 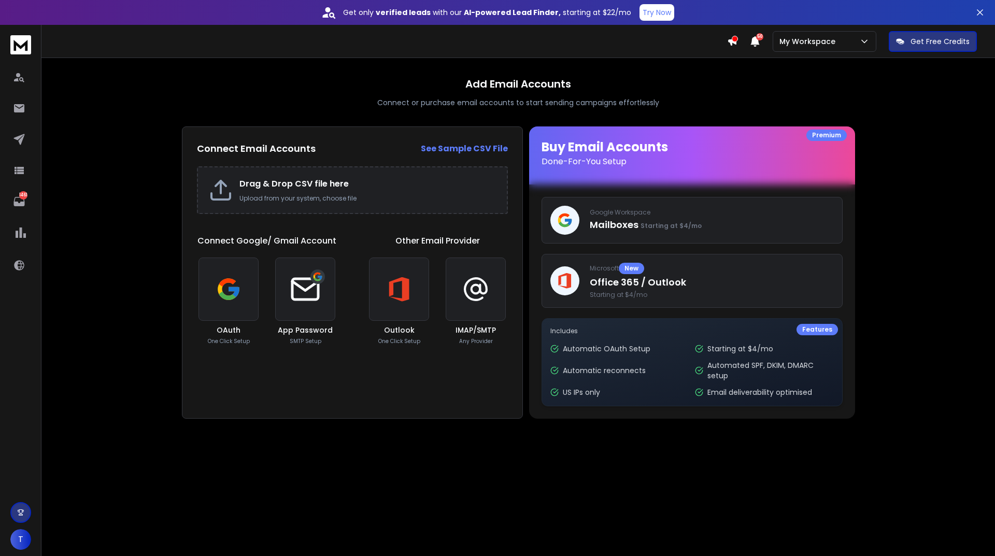 I want to click on h2: Drag & Drop CSV file here, so click(x=368, y=184).